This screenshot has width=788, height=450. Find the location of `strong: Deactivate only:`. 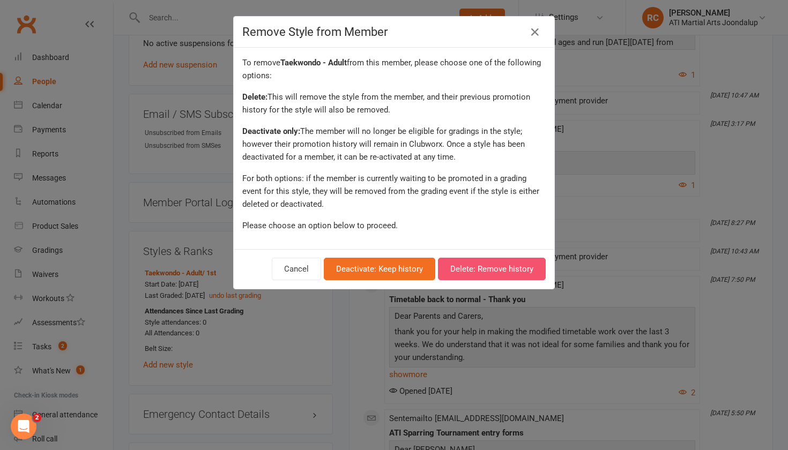

strong: Deactivate only: is located at coordinates (271, 131).